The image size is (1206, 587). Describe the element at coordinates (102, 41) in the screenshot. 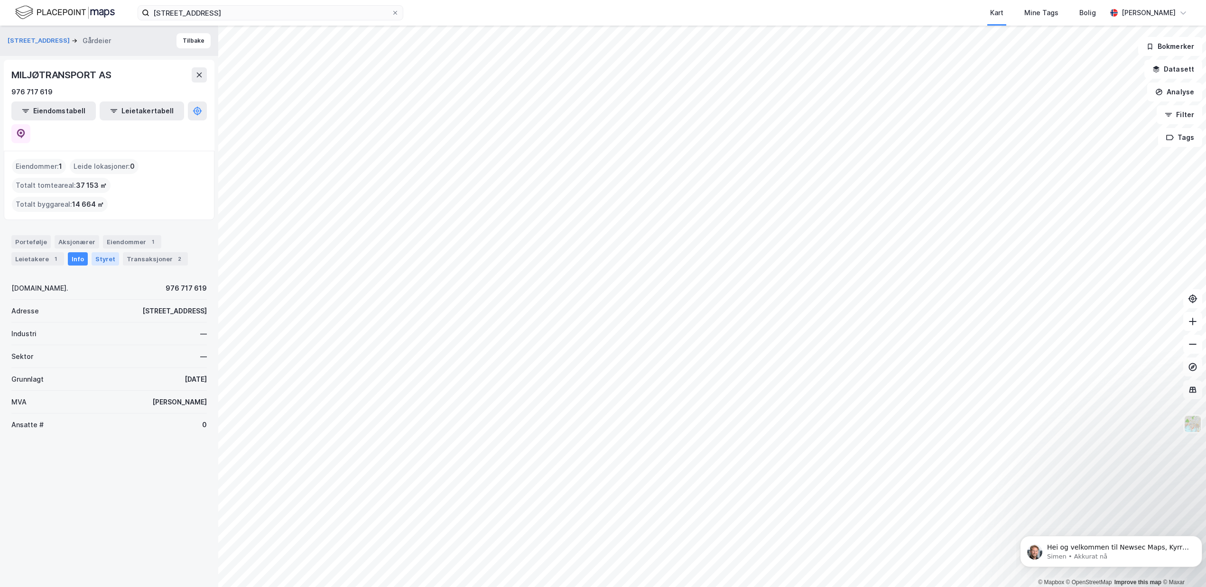

I see `p: Message from Simen, sent Akkurat nå` at that location.